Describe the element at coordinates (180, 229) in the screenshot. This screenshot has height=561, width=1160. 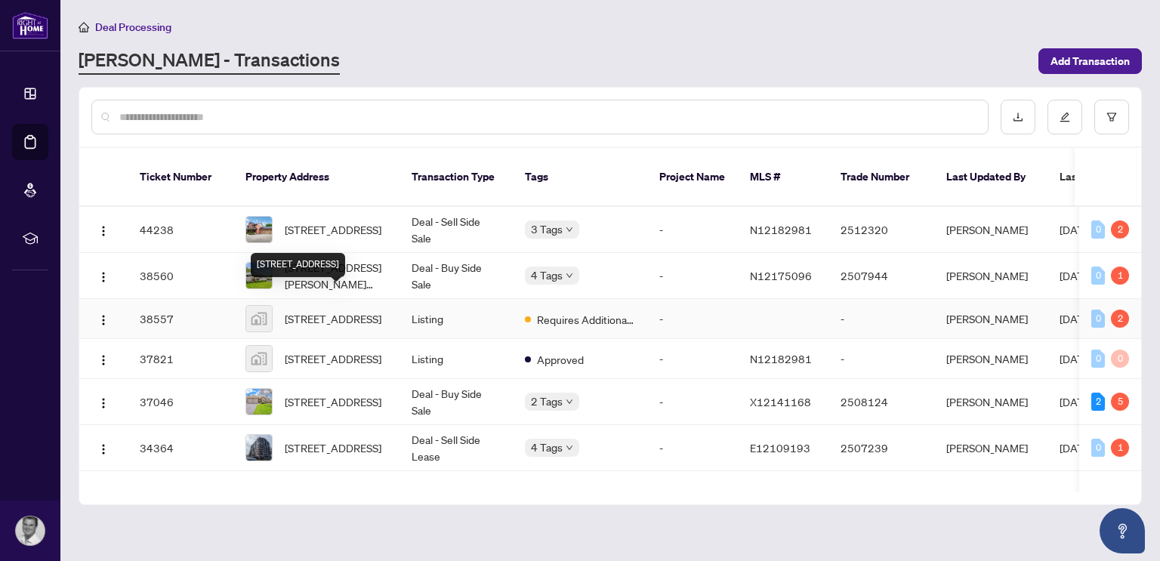
I see `td: 44238` at that location.